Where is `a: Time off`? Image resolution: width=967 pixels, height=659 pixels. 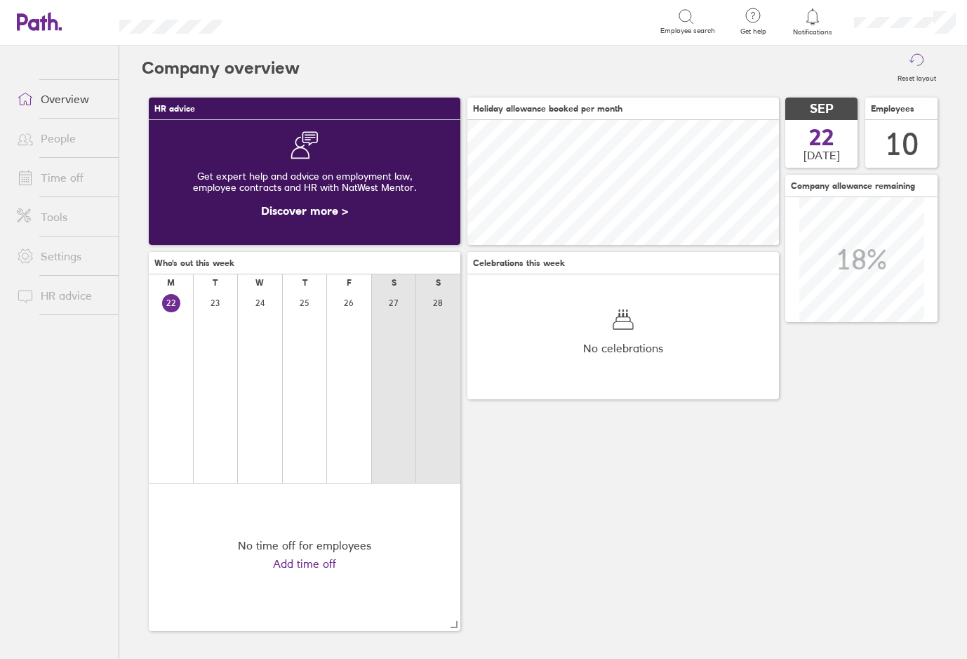
a: Time off is located at coordinates (62, 178).